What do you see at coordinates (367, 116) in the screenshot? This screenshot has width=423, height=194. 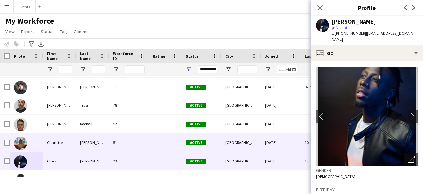 I see `img: Crew avatar or photo` at bounding box center [367, 116].